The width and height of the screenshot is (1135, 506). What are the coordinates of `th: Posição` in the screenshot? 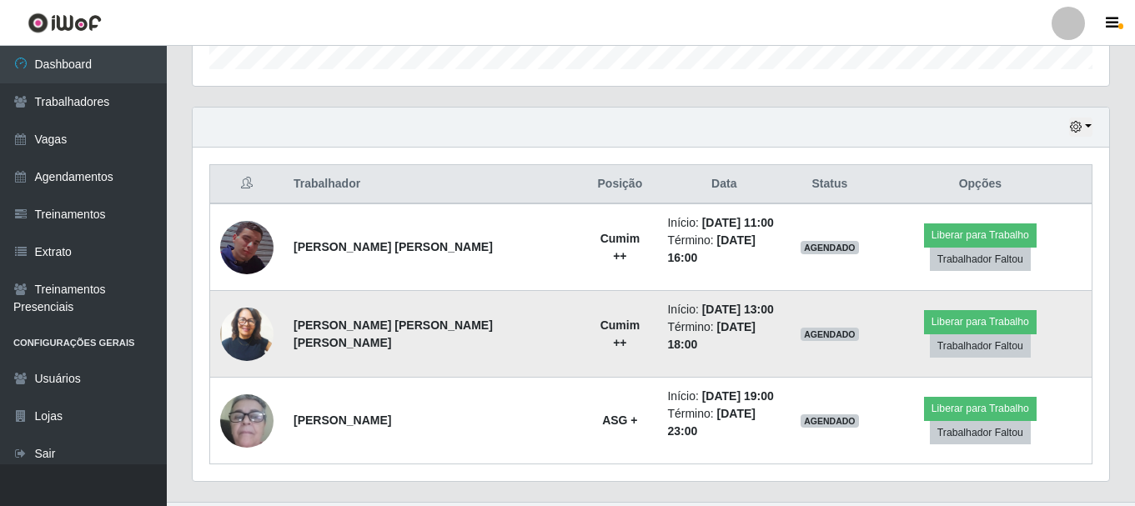 It's located at (619, 184).